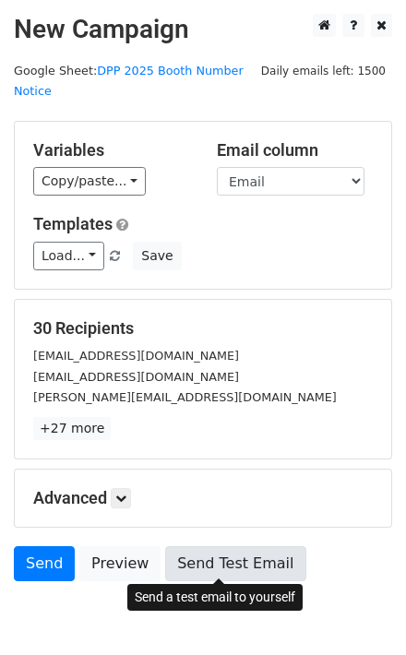 This screenshot has width=406, height=655. What do you see at coordinates (235, 563) in the screenshot?
I see `a: Send Test Email` at bounding box center [235, 563].